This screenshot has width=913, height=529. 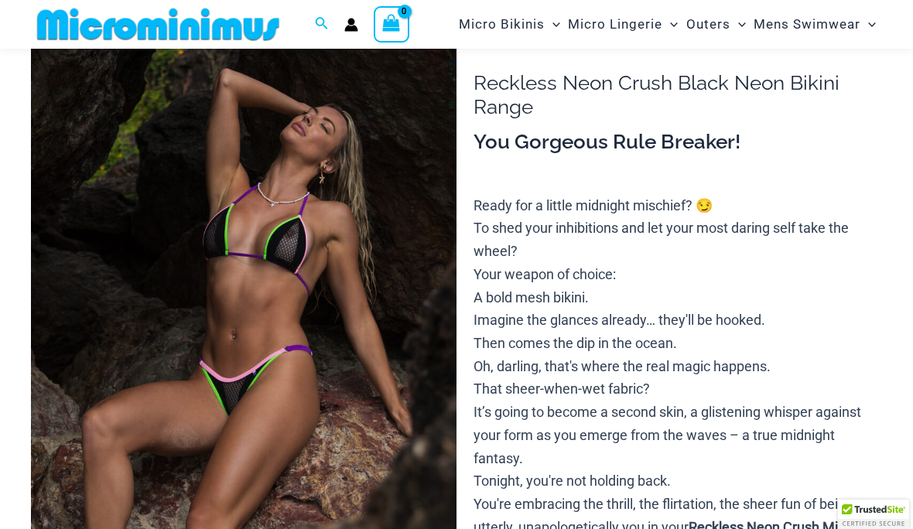 What do you see at coordinates (615, 24) in the screenshot?
I see `span: Micro Lingerie` at bounding box center [615, 24].